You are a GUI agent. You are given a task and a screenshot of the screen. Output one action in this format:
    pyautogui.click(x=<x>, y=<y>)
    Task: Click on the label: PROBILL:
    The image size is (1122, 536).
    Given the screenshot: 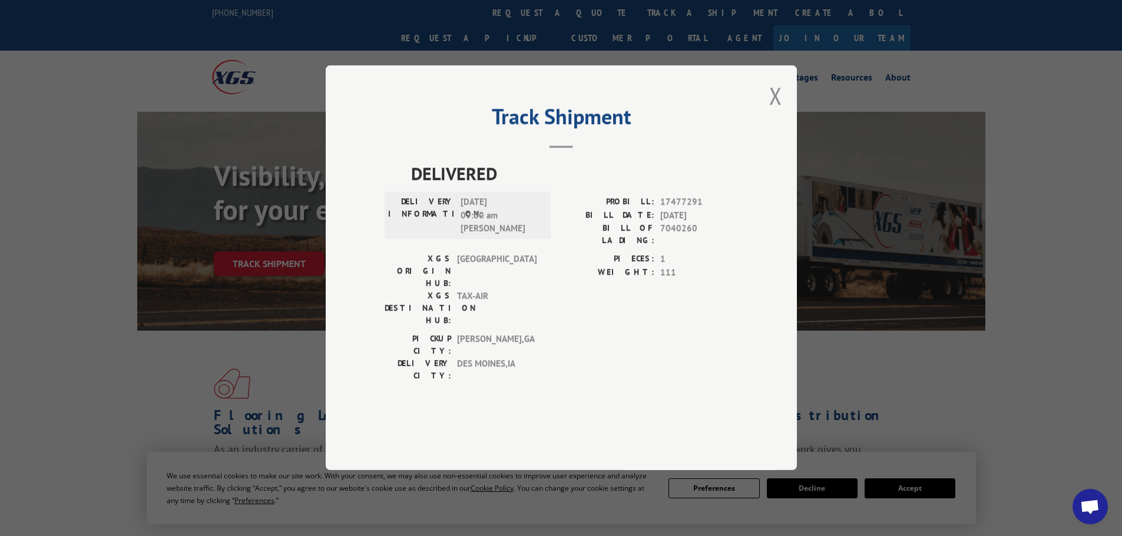 What is the action you would take?
    pyautogui.click(x=608, y=203)
    